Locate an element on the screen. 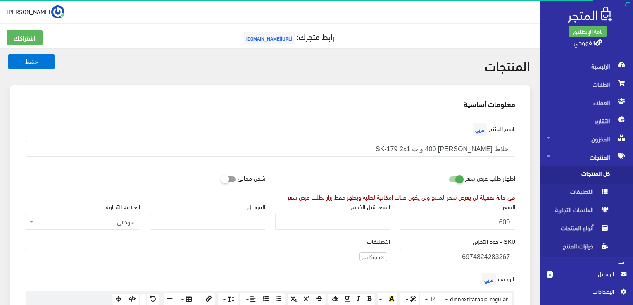 This screenshot has width=633, height=305. a: الطلبات is located at coordinates (587, 84).